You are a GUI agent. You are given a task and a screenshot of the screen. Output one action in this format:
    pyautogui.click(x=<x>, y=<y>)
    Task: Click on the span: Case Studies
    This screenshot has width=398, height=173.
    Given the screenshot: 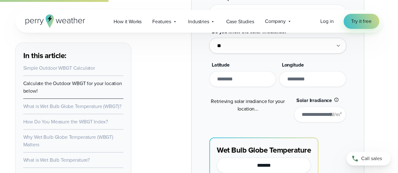 What is the action you would take?
    pyautogui.click(x=239, y=22)
    